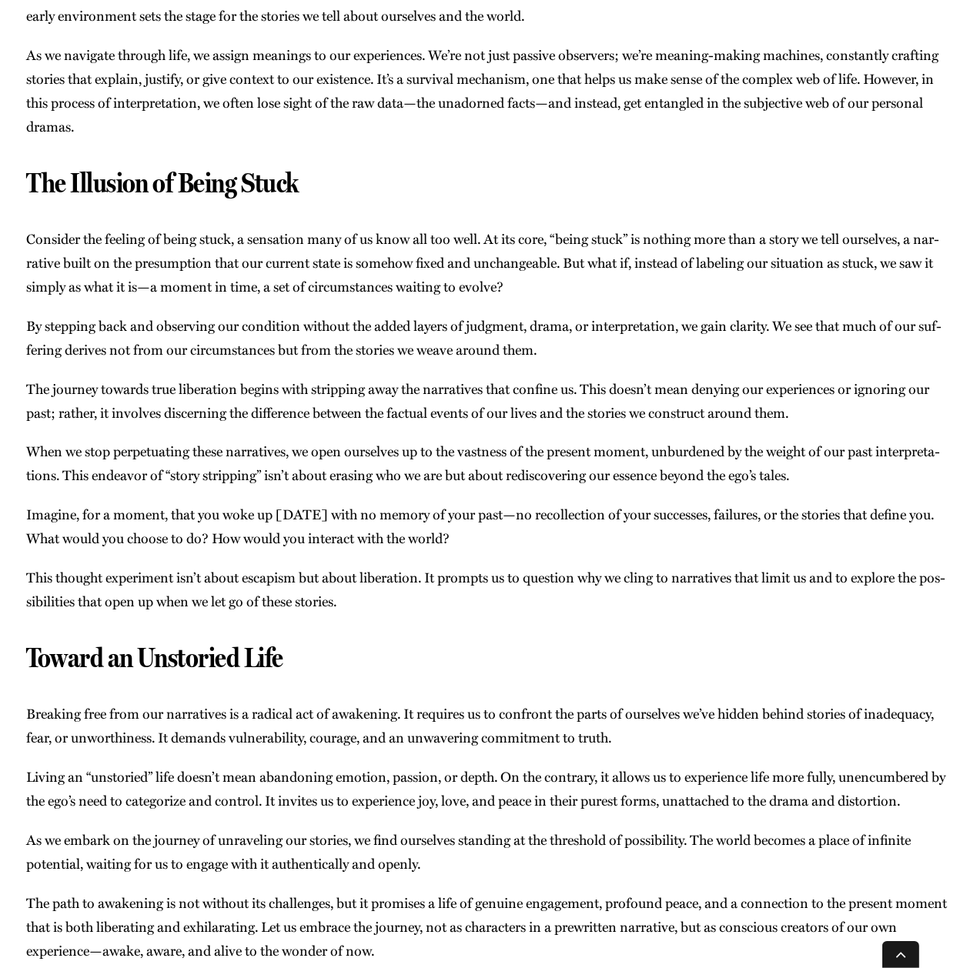 This screenshot has height=968, width=977. What do you see at coordinates (488, 91) in the screenshot?
I see `p: As we nav­i­gate through life, we assign mean­ings to our expe­ri­ences. We’re not just pas­sive ...` at bounding box center [488, 91].